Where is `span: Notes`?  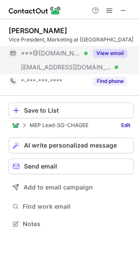 span: Notes is located at coordinates (76, 224).